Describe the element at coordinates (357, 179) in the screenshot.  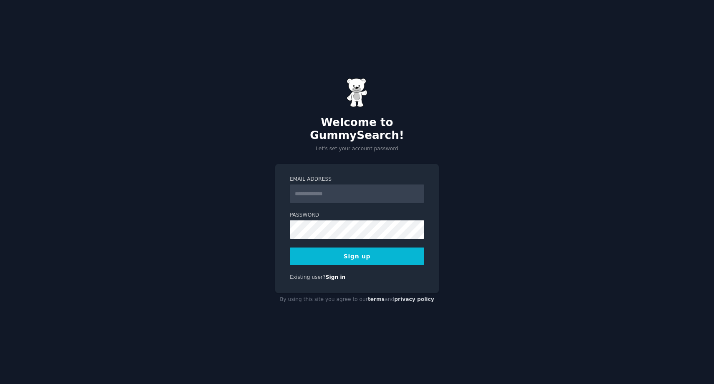
I see `label: Email Address` at that location.